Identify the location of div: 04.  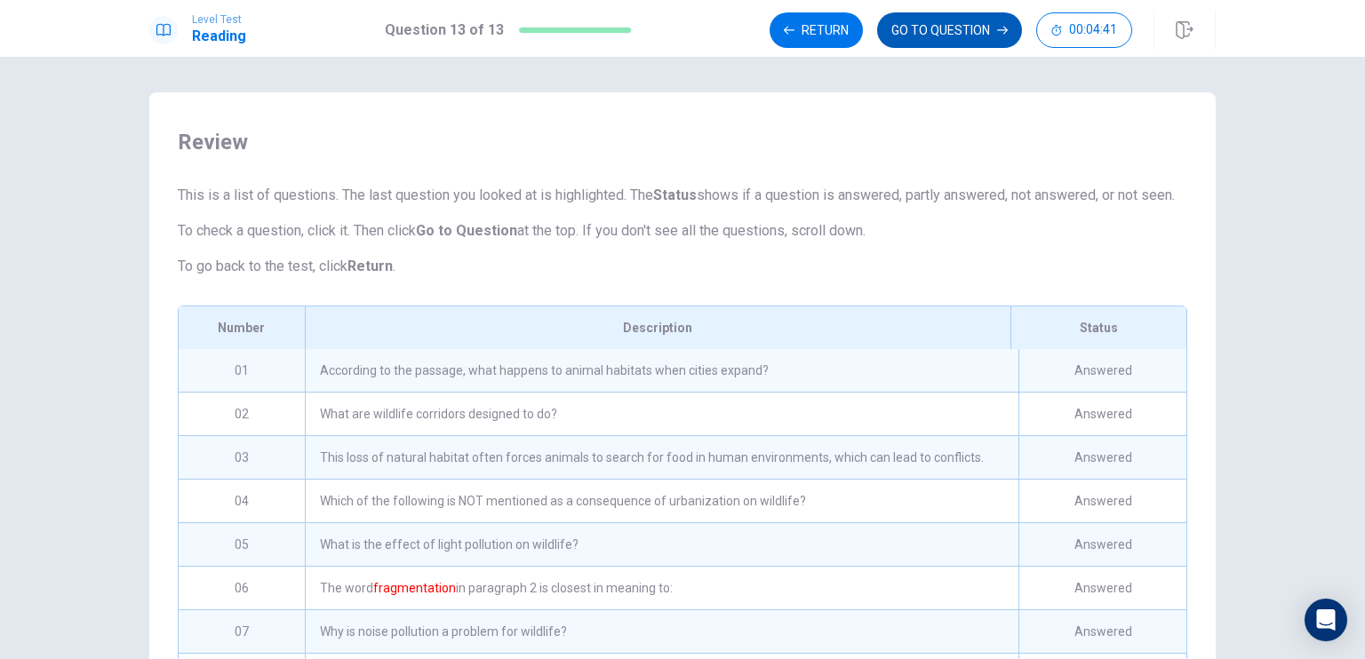
(242, 501).